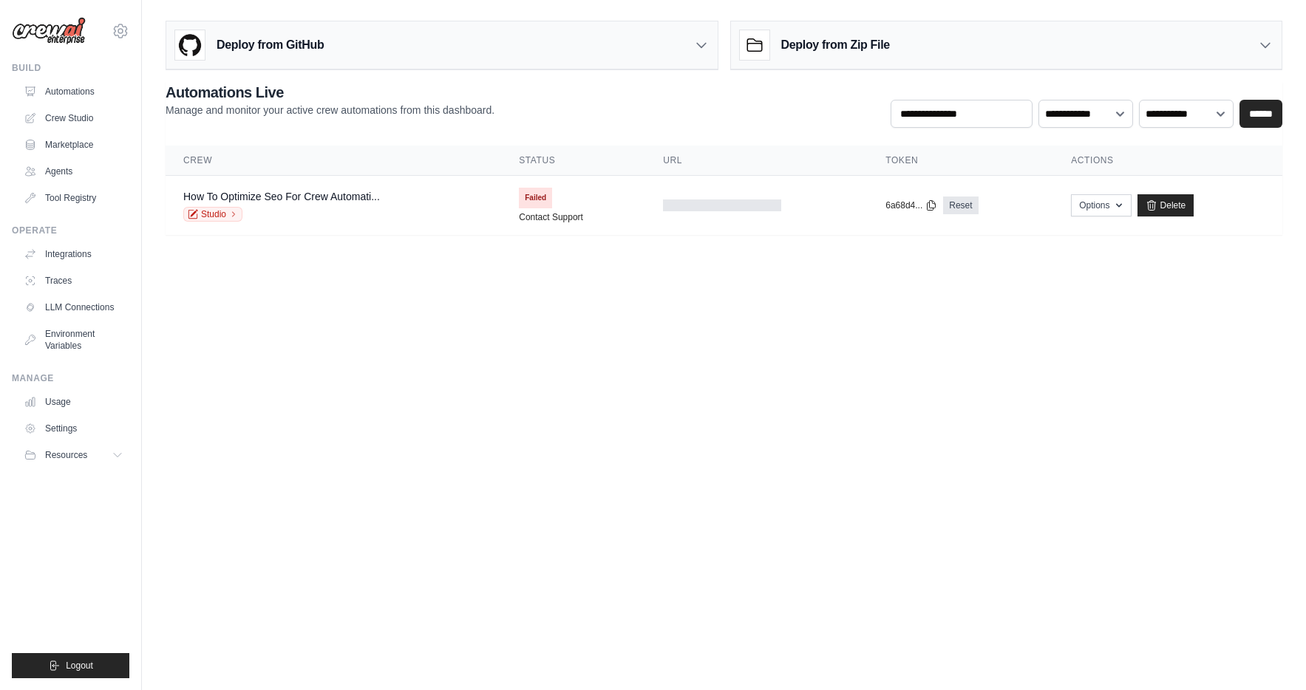  What do you see at coordinates (73, 254) in the screenshot?
I see `a: Integrations` at bounding box center [73, 254].